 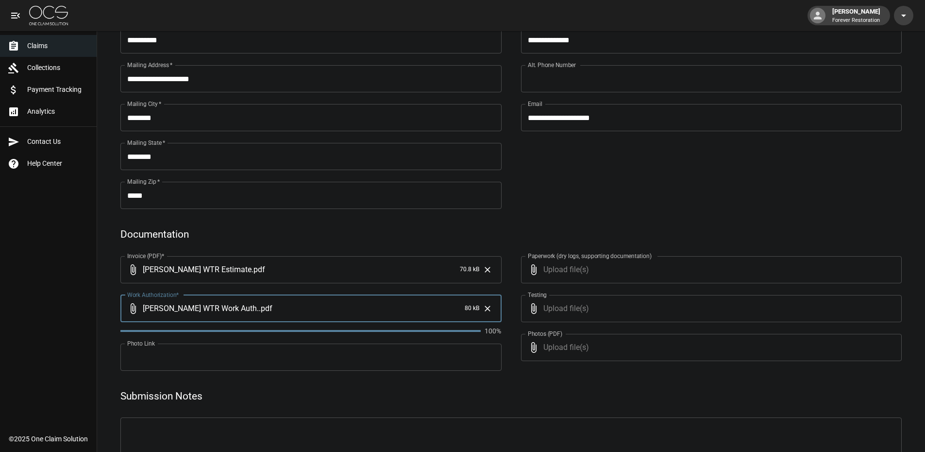 I want to click on label: Mailing Address, so click(x=150, y=65).